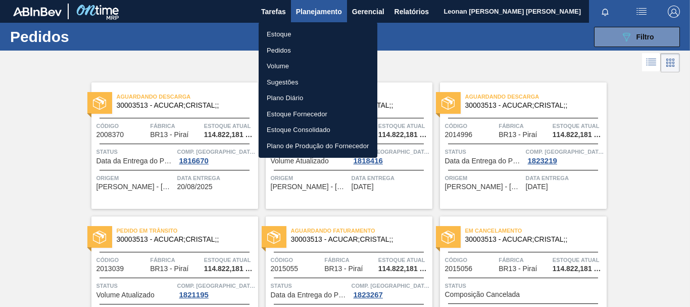  I want to click on a: Estoque Fornecedor, so click(318, 114).